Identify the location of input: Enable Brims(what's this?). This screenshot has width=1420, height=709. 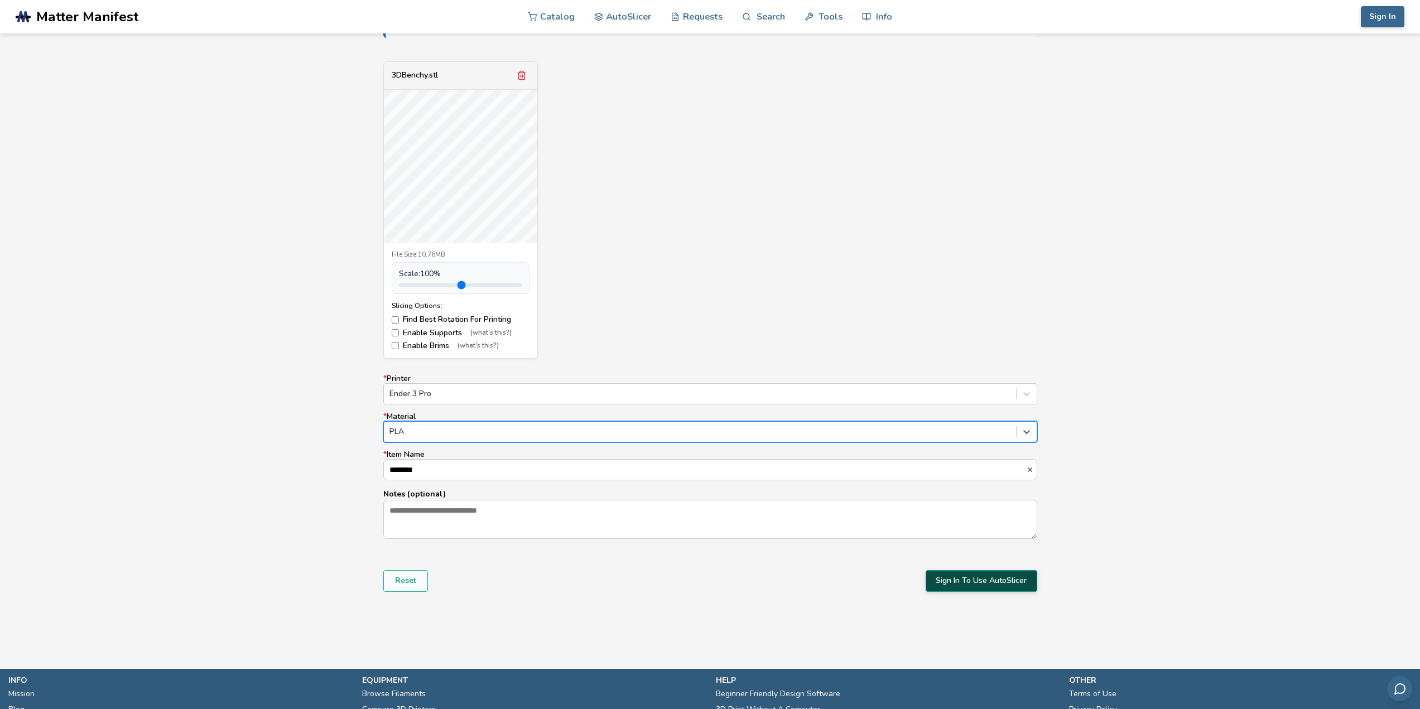
(395, 345).